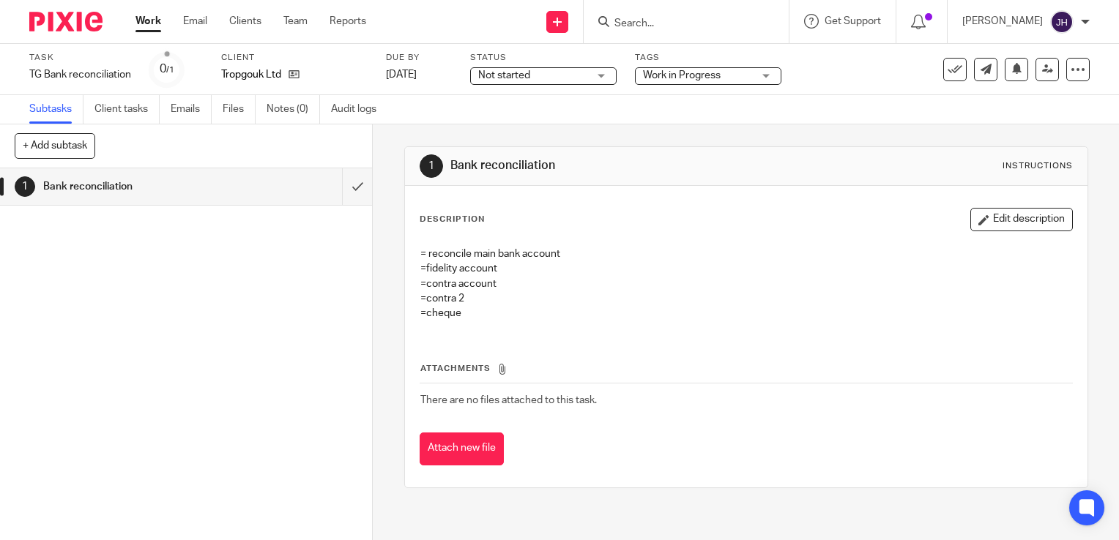  Describe the element at coordinates (348, 21) in the screenshot. I see `a: Reports` at that location.